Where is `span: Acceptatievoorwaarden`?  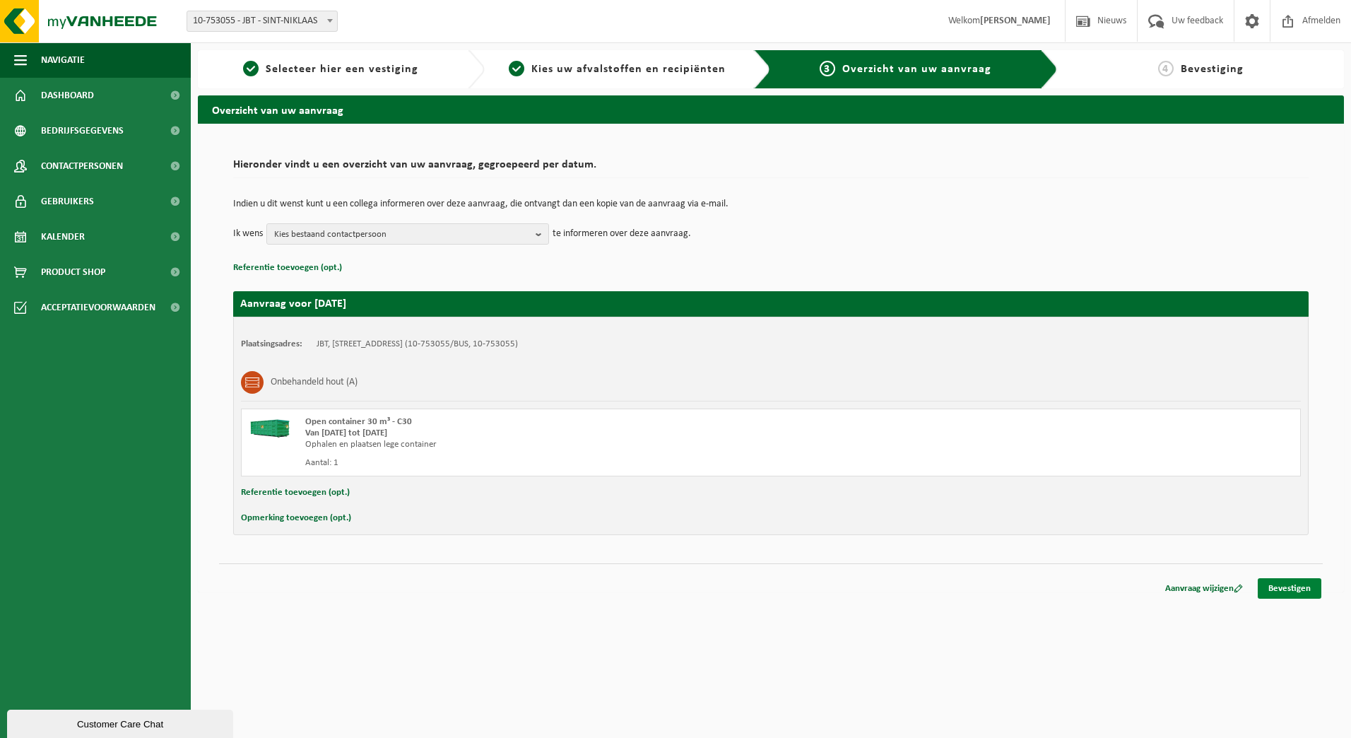 span: Acceptatievoorwaarden is located at coordinates (98, 307).